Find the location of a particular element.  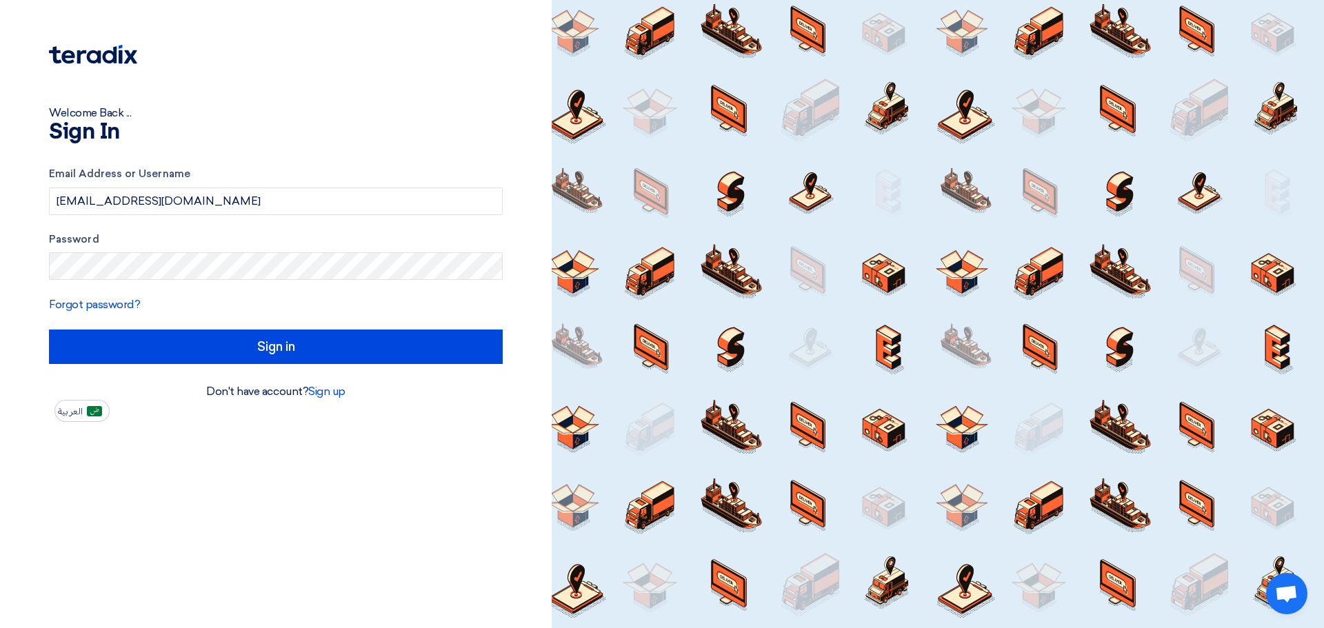

div: Welcome Back ... is located at coordinates (276, 113).